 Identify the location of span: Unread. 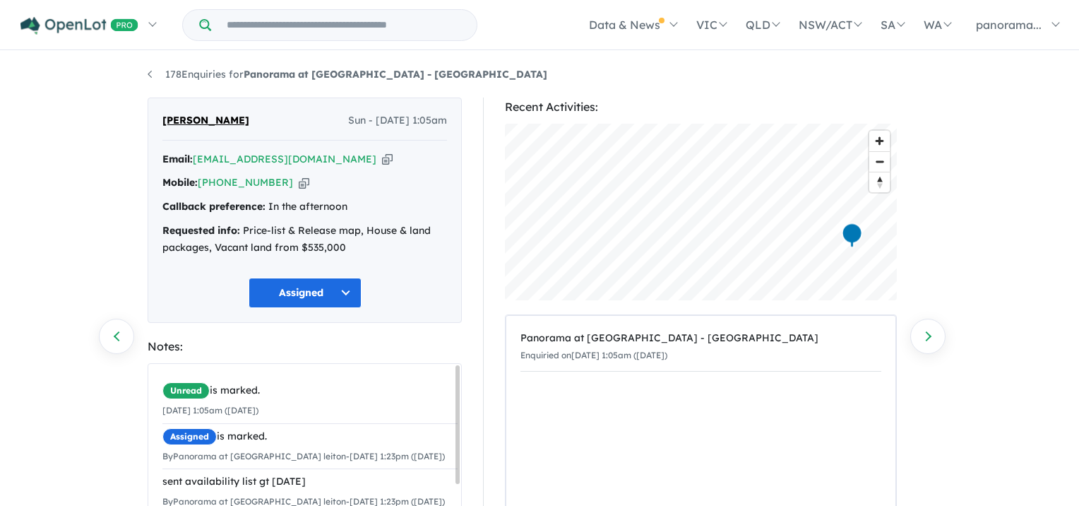
(186, 391).